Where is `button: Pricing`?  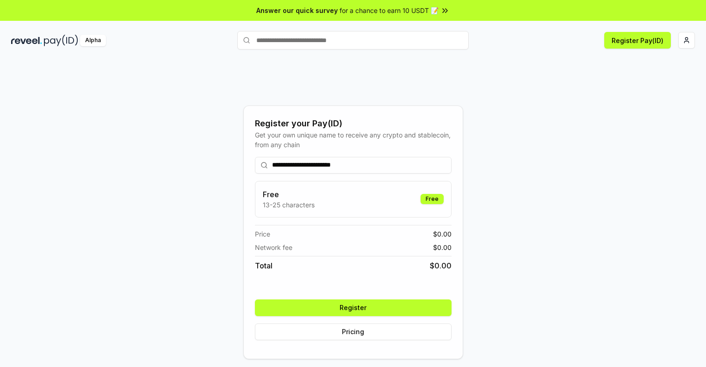
button: Pricing is located at coordinates (353, 332).